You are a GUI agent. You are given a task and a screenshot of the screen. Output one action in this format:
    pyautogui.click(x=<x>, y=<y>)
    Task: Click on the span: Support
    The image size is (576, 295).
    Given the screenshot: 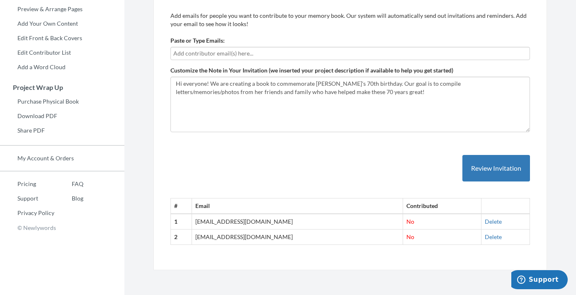 What is the action you would take?
    pyautogui.click(x=32, y=10)
    